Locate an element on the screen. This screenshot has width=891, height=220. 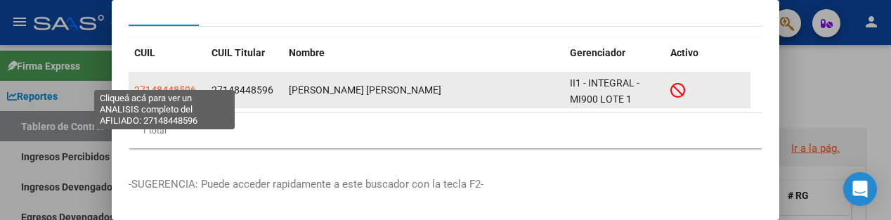
p: -SUGERENCIA: Puede acceder rapidamente a este buscador con la tecla F2- is located at coordinates (446, 184).